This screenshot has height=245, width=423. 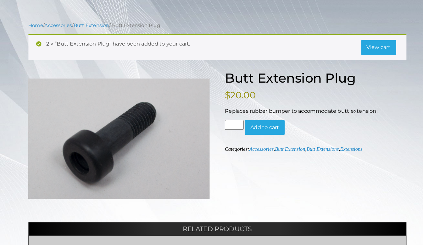 I want to click on img: Butt-Extension.png, so click(x=116, y=139).